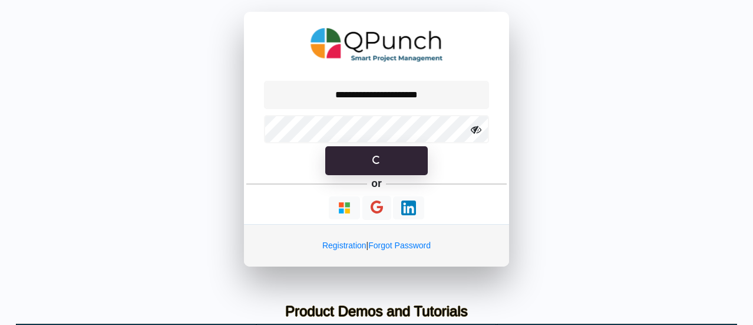  I want to click on a: Forgot Password, so click(399, 245).